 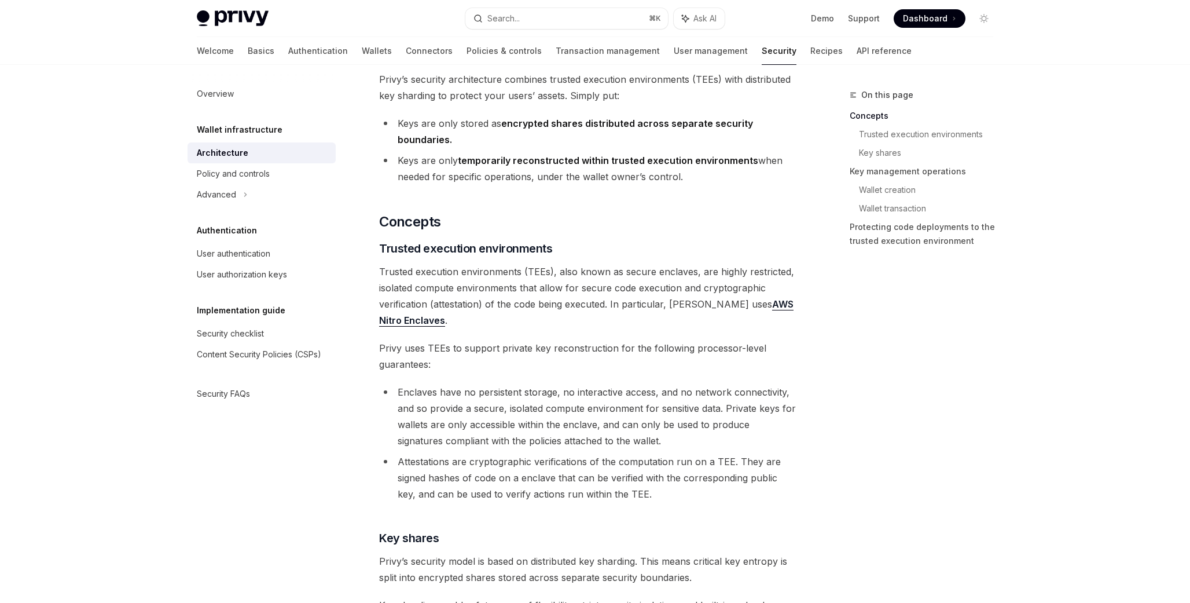 I want to click on a: Wallet creation, so click(x=931, y=190).